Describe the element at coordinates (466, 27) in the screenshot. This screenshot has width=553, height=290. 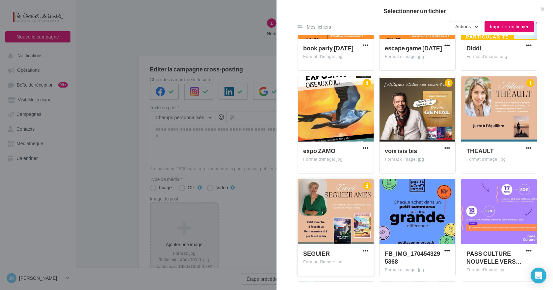
I see `button: Actions` at that location.